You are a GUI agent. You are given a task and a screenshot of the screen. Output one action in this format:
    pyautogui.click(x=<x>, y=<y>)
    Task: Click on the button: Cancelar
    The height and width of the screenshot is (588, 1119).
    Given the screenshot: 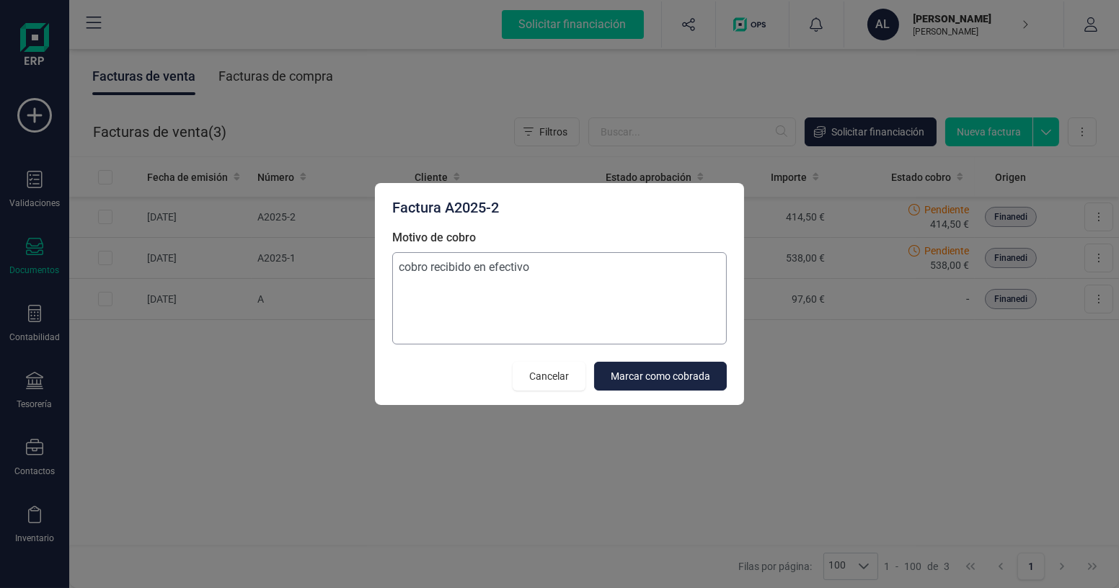 What is the action you would take?
    pyautogui.click(x=549, y=376)
    